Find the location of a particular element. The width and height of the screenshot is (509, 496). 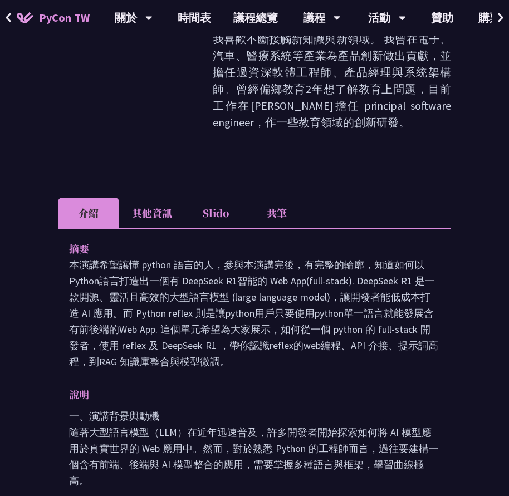

a: PyCon TW is located at coordinates (53, 18).